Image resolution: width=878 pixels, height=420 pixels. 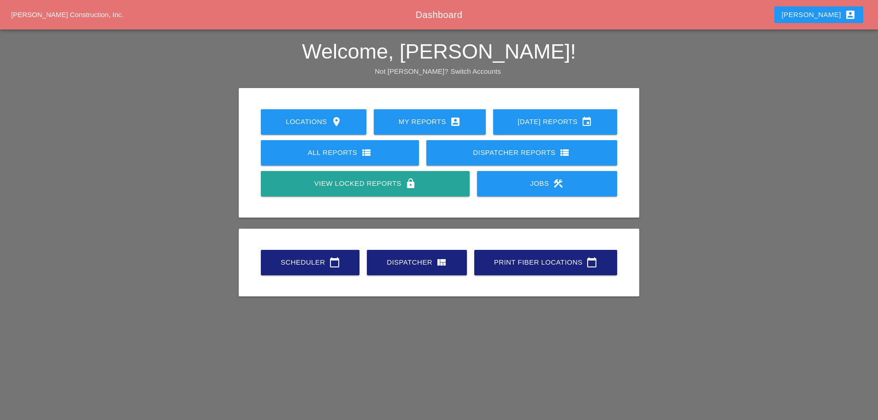 What do you see at coordinates (314, 122) in the screenshot?
I see `div: Locations` at bounding box center [314, 122].